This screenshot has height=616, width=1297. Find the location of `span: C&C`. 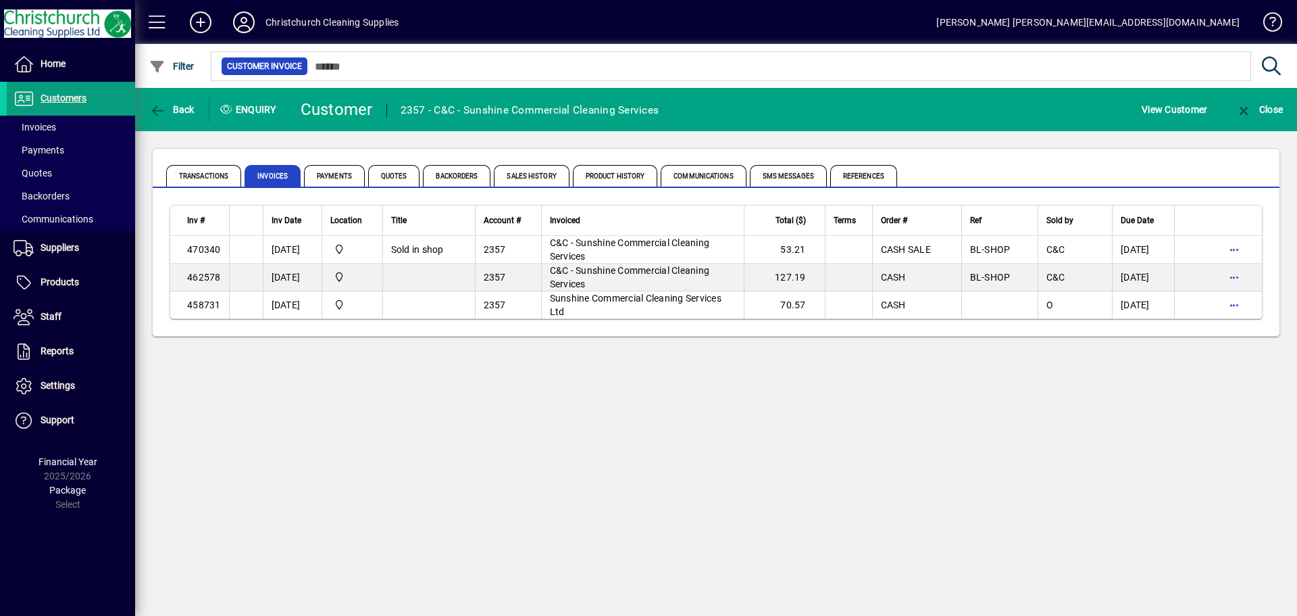

span: C&C is located at coordinates (1056, 277).